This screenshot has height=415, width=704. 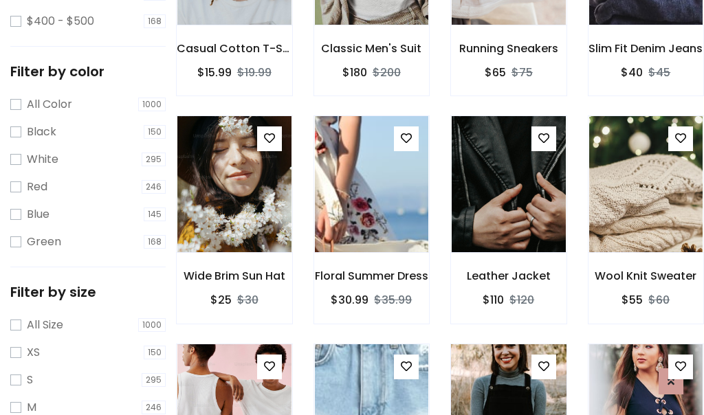 I want to click on h5: Filter by size, so click(x=88, y=292).